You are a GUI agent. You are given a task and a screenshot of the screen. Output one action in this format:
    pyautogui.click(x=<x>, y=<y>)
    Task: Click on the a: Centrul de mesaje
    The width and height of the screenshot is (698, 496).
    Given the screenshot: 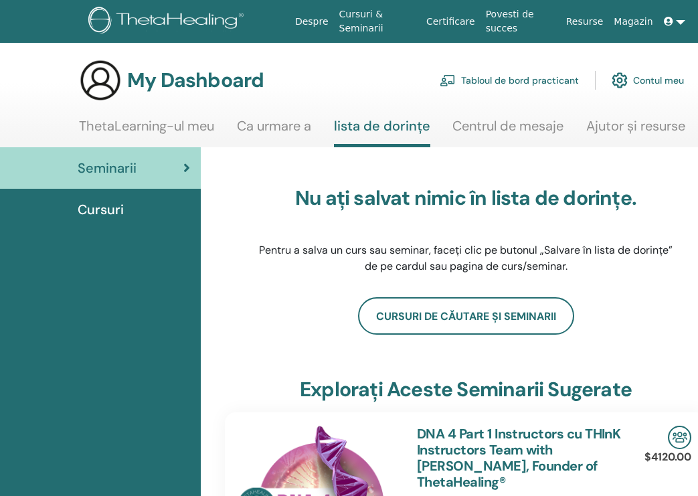 What is the action you would take?
    pyautogui.click(x=508, y=130)
    